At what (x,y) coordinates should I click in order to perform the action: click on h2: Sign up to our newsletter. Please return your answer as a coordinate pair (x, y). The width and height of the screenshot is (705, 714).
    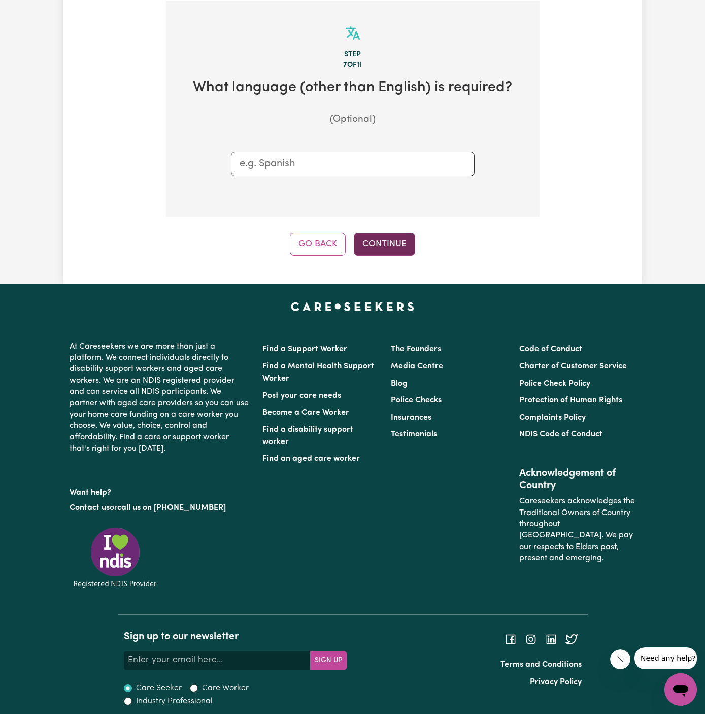
    Looking at the image, I should click on (235, 637).